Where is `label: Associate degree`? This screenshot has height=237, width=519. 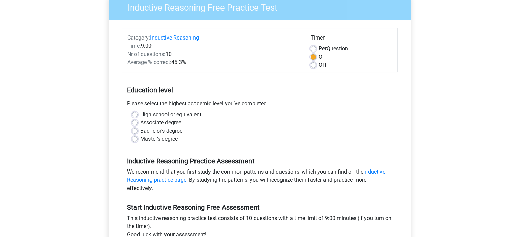
label: Associate degree is located at coordinates (161, 123).